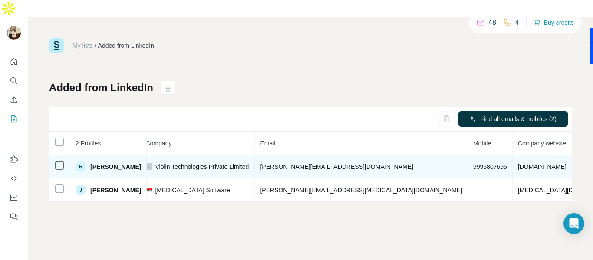  I want to click on h1: Added from LinkedIn, so click(101, 88).